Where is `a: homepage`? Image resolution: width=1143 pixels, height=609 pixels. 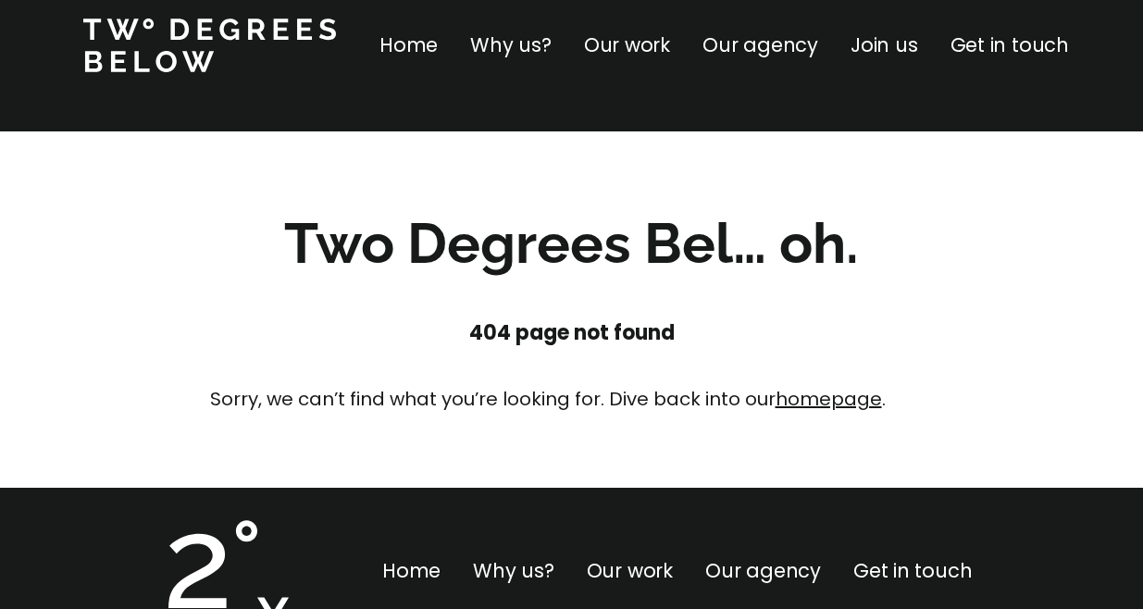 a: homepage is located at coordinates (828, 399).